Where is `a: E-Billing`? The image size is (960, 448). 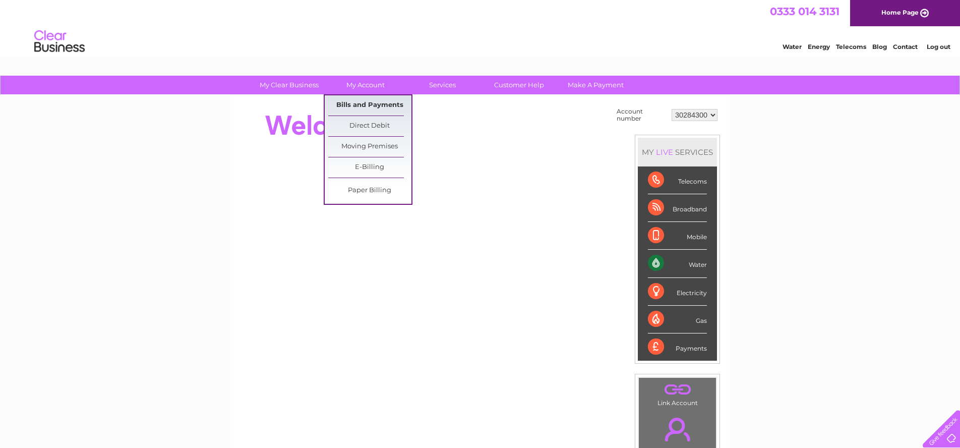
a: E-Billing is located at coordinates (370, 167).